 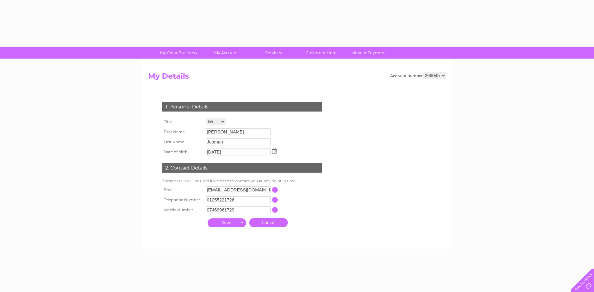 I want to click on td: These details will be used if we need to contact you at any point in time., so click(x=242, y=181).